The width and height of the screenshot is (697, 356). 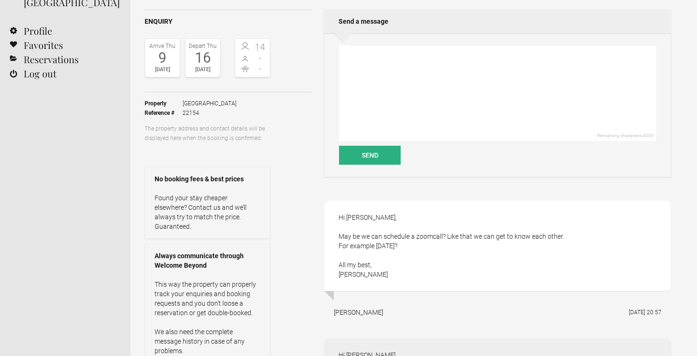 I want to click on div: 9, so click(x=162, y=58).